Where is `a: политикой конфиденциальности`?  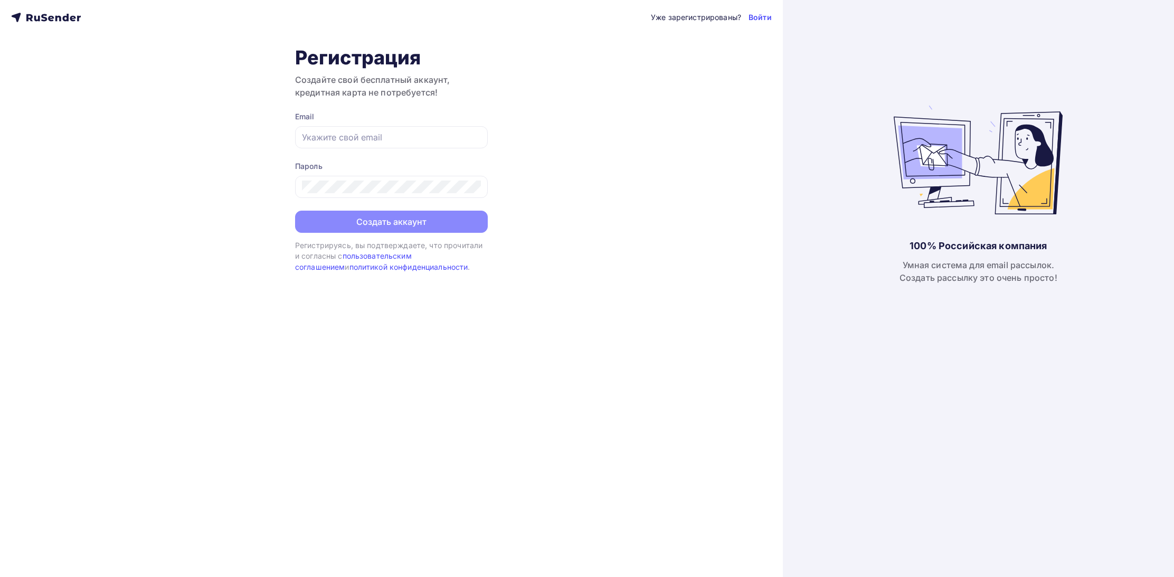 a: политикой конфиденциальности is located at coordinates (408, 267).